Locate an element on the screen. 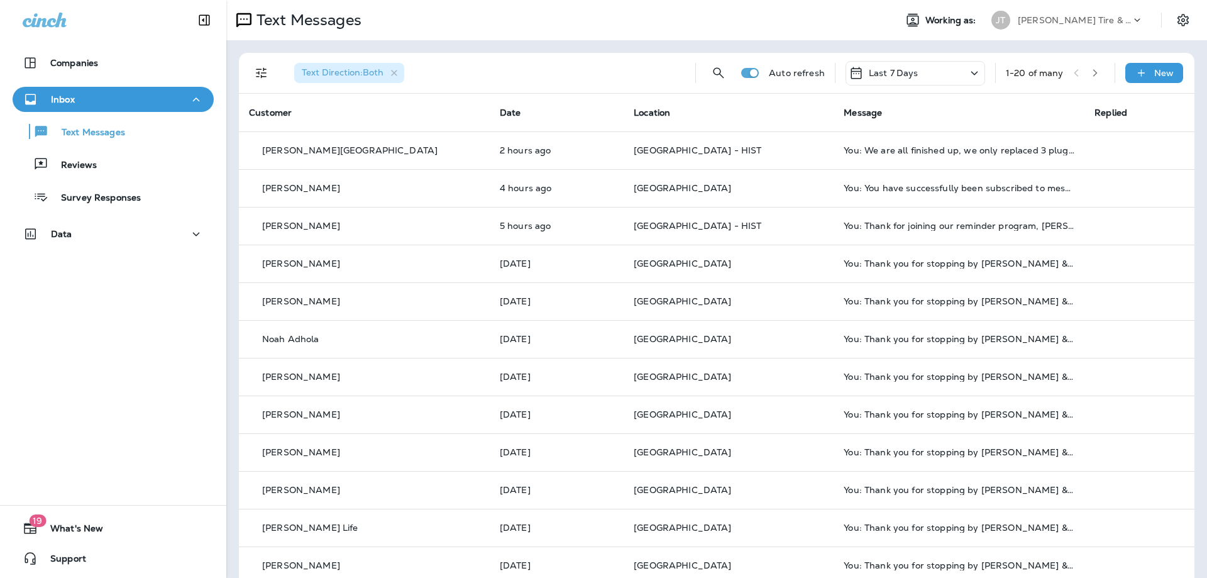 This screenshot has width=1207, height=578. p: Data is located at coordinates (62, 234).